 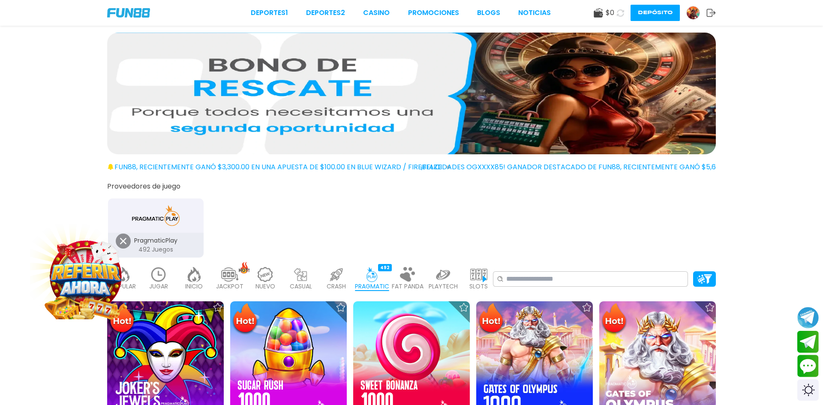 What do you see at coordinates (156, 216) in the screenshot?
I see `img: PragmaticPlay` at bounding box center [156, 216].